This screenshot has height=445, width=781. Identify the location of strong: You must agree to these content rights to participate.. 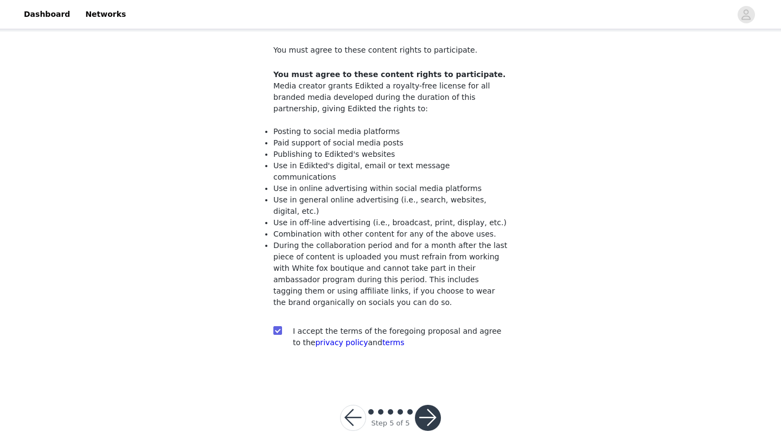
(390, 74).